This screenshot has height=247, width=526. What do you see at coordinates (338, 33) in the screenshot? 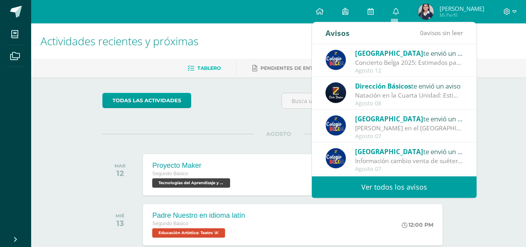
I see `div: Avisos` at bounding box center [338, 33].